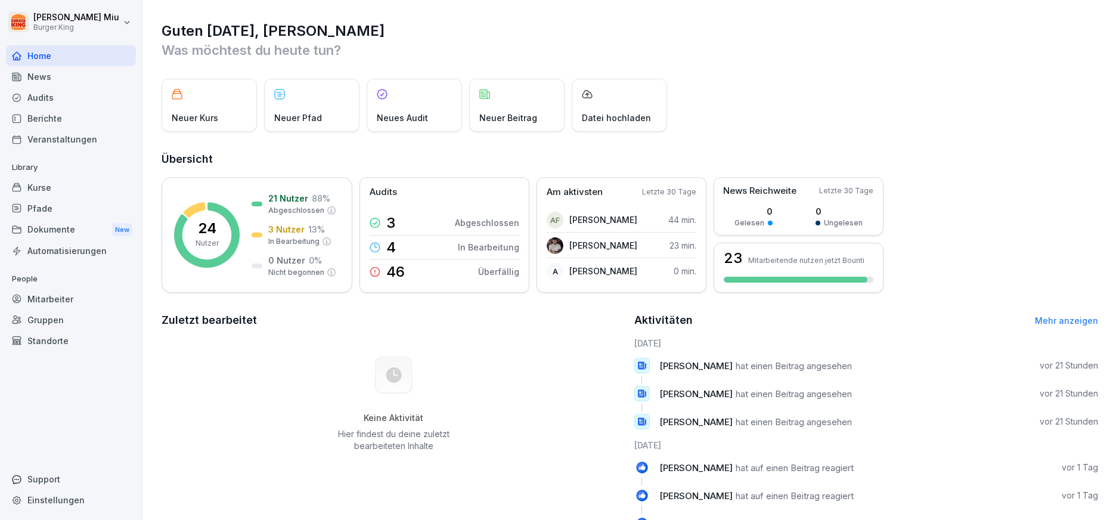 The height and width of the screenshot is (520, 1116). What do you see at coordinates (498, 271) in the screenshot?
I see `p: Überfällig` at bounding box center [498, 271].